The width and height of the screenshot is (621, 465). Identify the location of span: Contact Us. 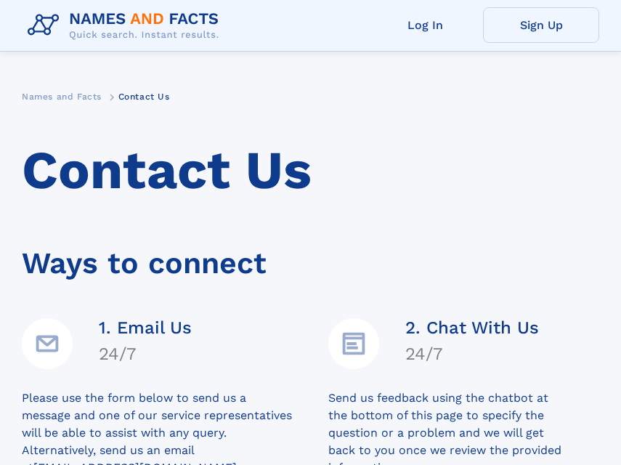
(144, 97).